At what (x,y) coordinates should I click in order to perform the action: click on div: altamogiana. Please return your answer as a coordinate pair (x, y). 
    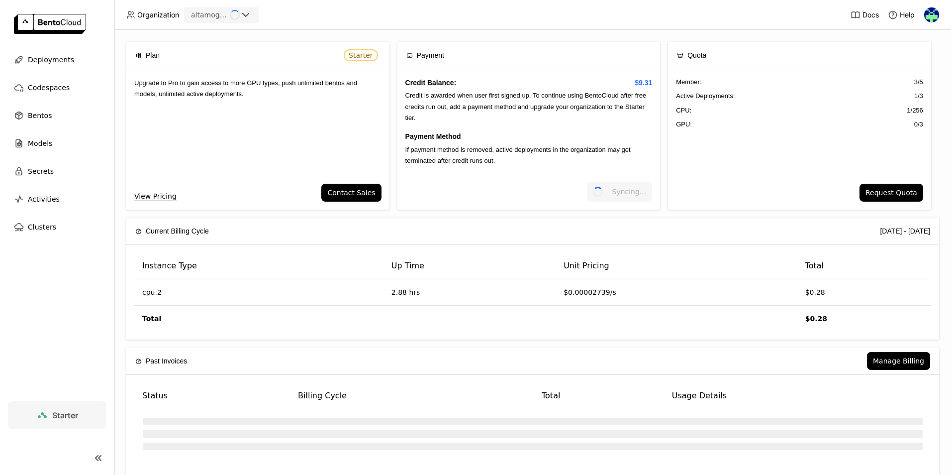
    Looking at the image, I should click on (209, 15).